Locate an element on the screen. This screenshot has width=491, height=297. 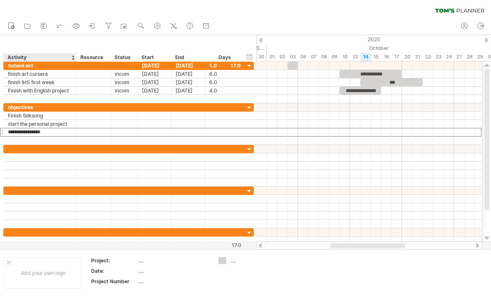
div: Days is located at coordinates (224, 57).